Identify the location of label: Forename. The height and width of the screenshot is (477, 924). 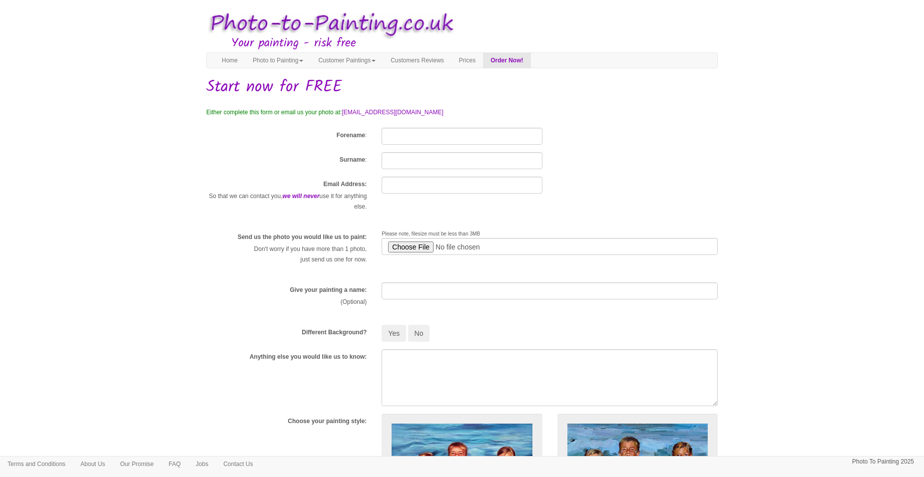
(351, 135).